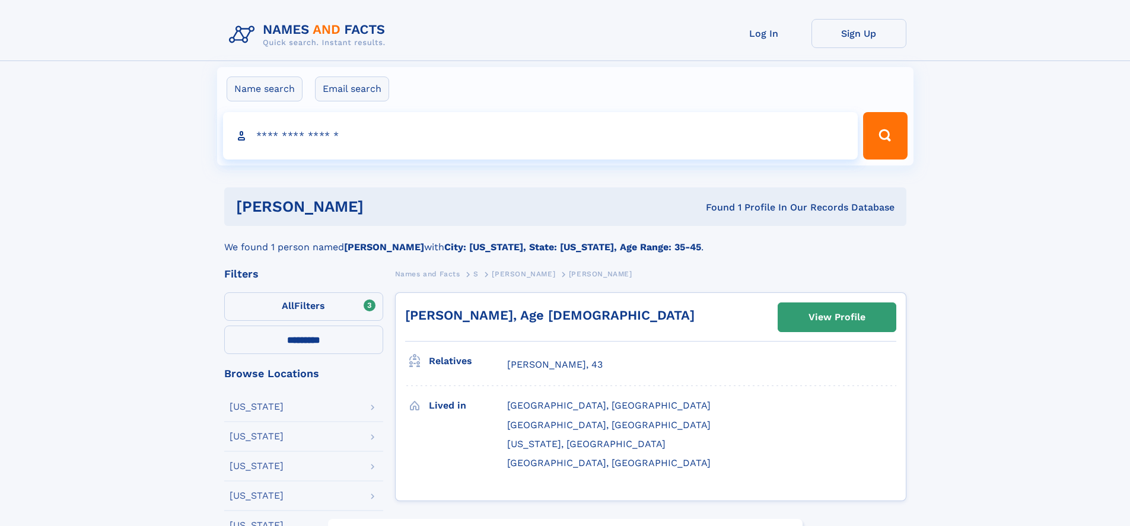  What do you see at coordinates (714, 208) in the screenshot?
I see `div: Found 1 Profile In Our Records Database` at bounding box center [714, 208].